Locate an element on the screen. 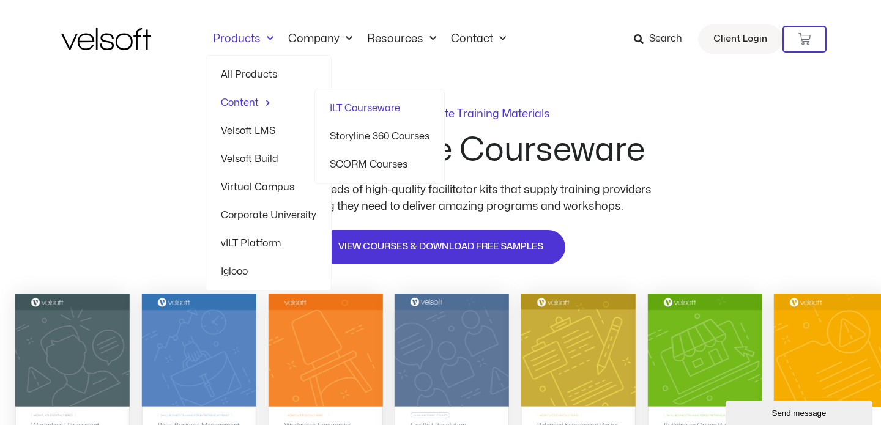 This screenshot has height=425, width=881. ul: ProductsMenu Toggle is located at coordinates (269, 173).